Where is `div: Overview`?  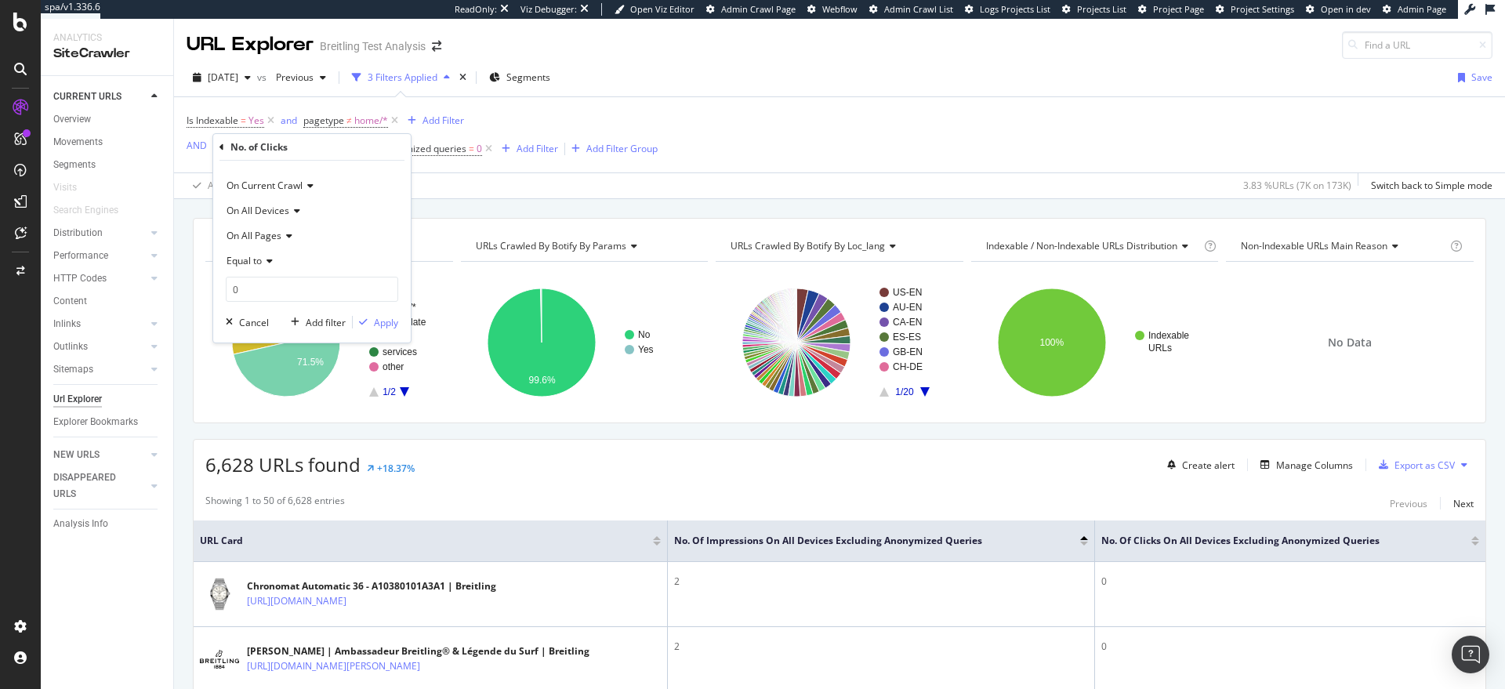
div: Overview is located at coordinates (72, 119).